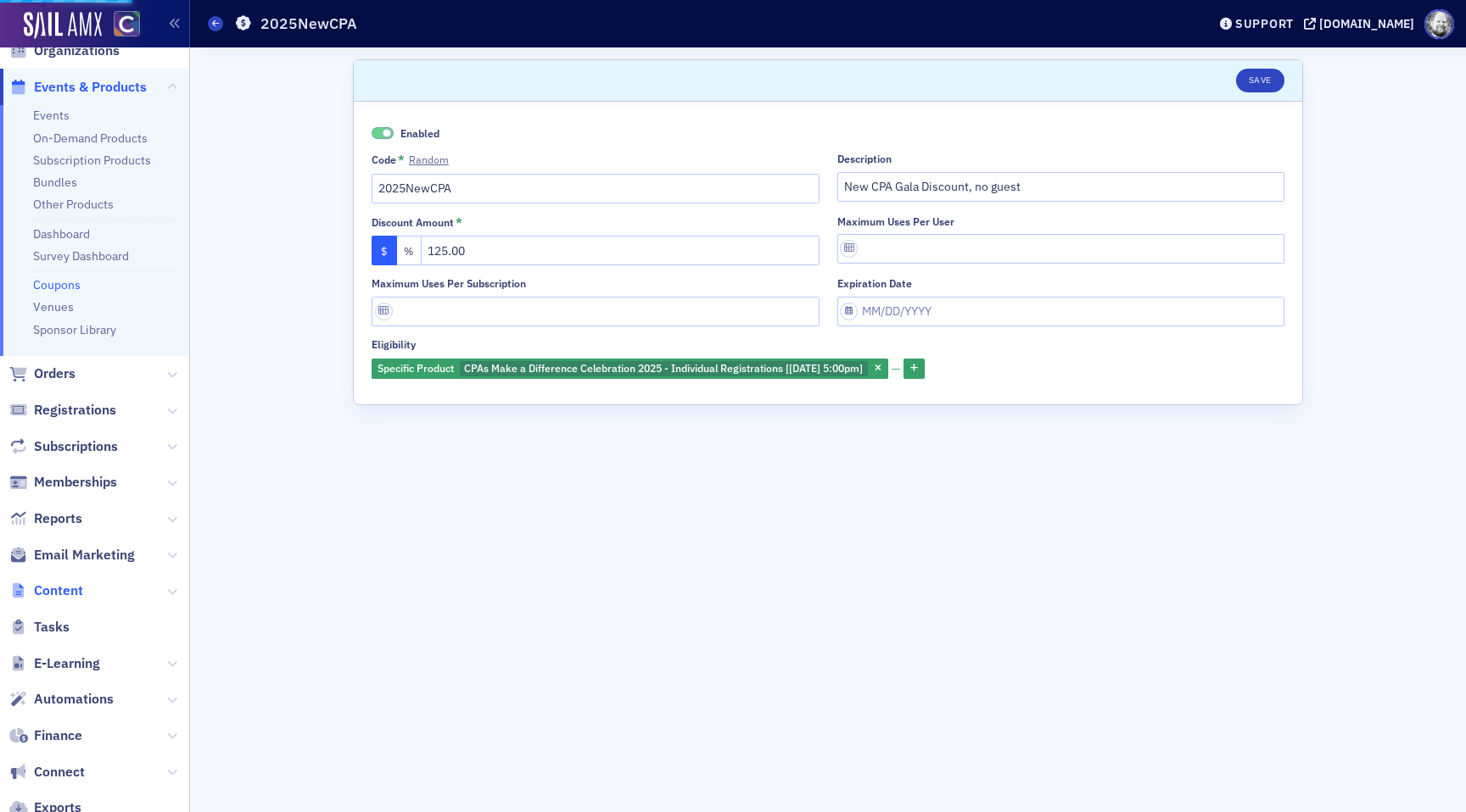 The height and width of the screenshot is (812, 1466). What do you see at coordinates (896, 221) in the screenshot?
I see `div: Maximum uses per user` at bounding box center [896, 221].